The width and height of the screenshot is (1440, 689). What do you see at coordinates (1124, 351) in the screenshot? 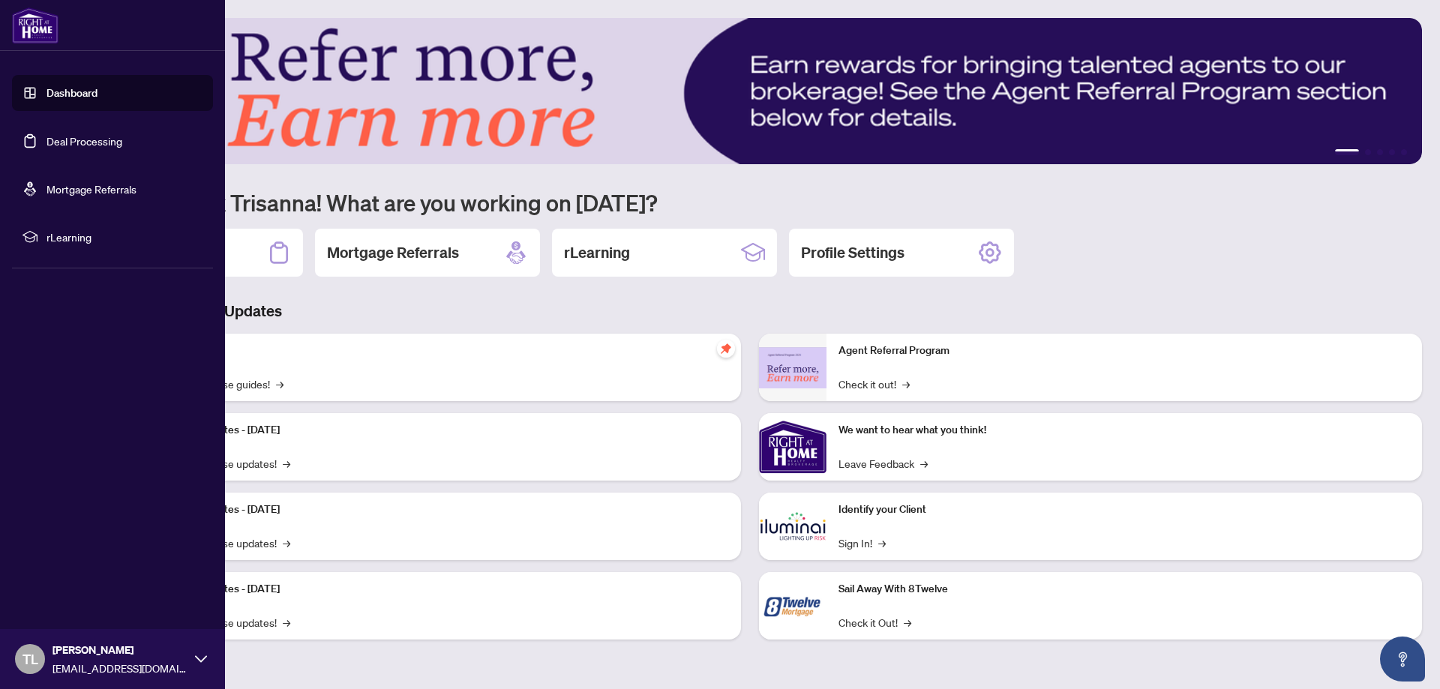
I see `p: Agent Referral Program` at bounding box center [1124, 351].